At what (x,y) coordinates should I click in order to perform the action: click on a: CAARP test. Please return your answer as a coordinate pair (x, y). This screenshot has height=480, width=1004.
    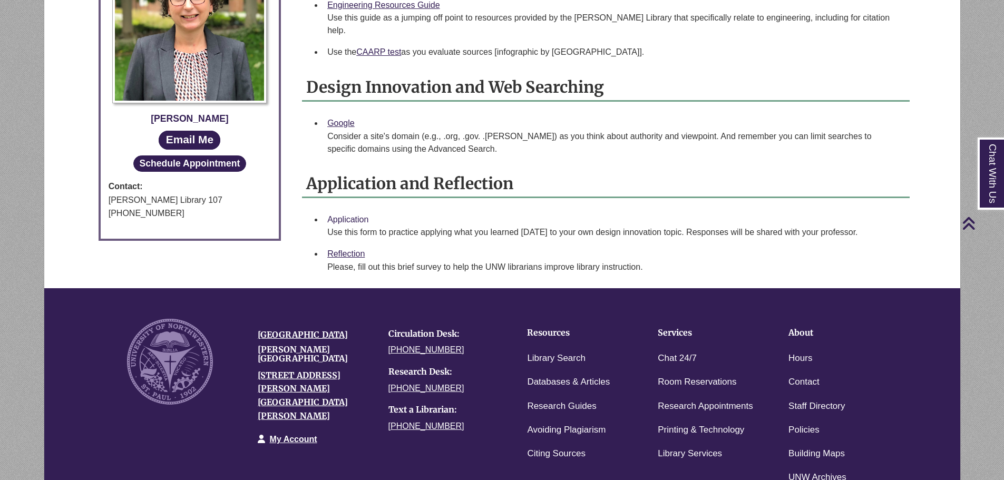
    Looking at the image, I should click on (379, 52).